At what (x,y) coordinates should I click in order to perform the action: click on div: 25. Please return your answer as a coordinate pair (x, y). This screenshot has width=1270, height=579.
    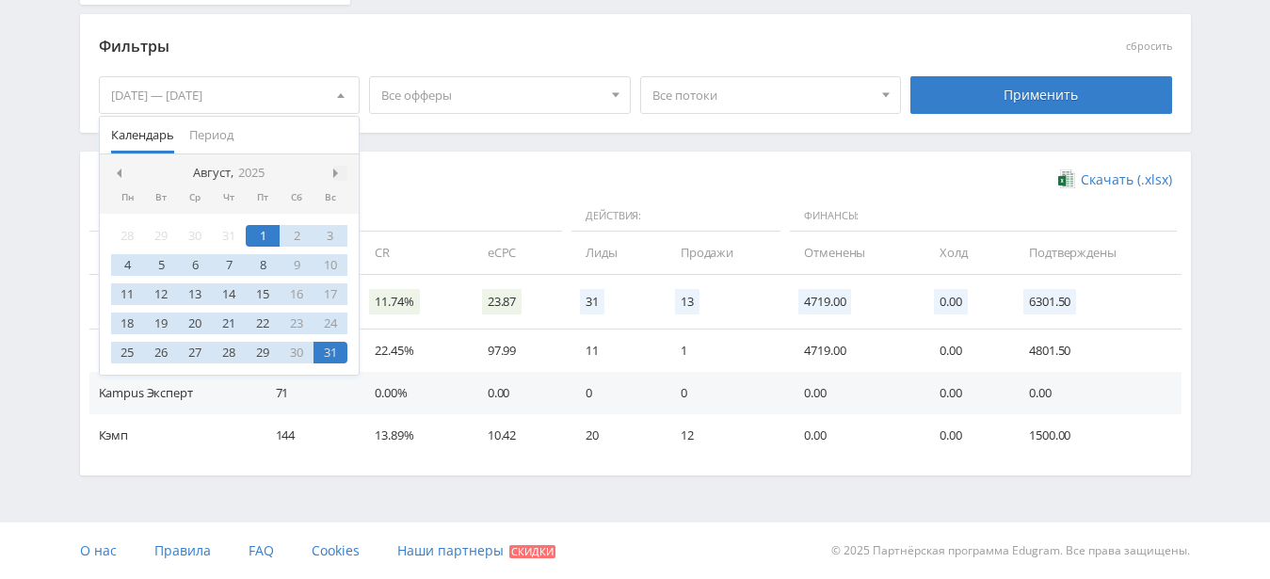
    Looking at the image, I should click on (128, 352).